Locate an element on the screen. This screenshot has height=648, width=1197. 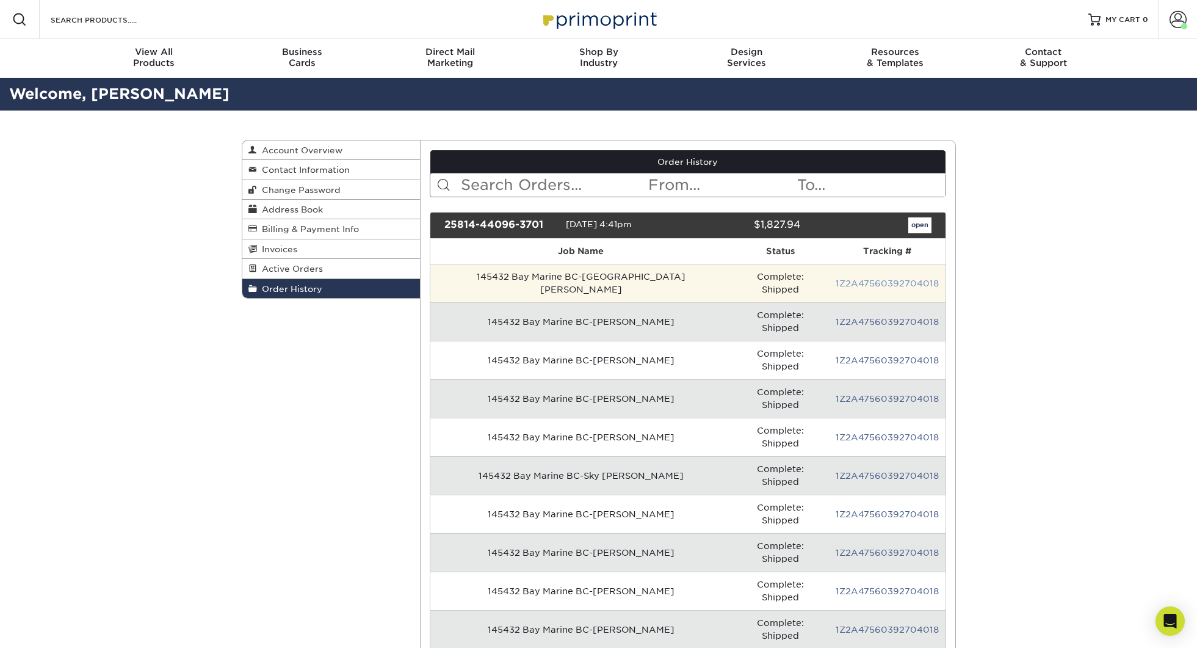
div: Marketing is located at coordinates (450, 57).